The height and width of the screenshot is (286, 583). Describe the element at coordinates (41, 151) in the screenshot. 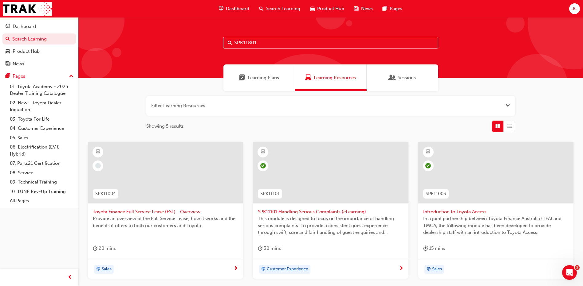

I see `a: 06. Electrification (EV & Hybrid)` at that location.